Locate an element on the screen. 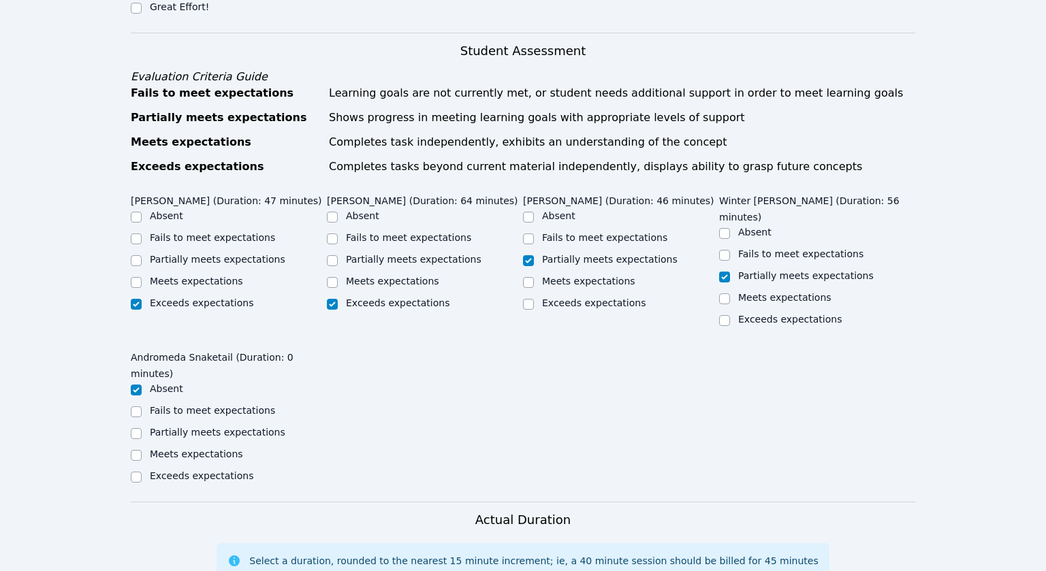  div: Partially meets expectations is located at coordinates (225, 118).